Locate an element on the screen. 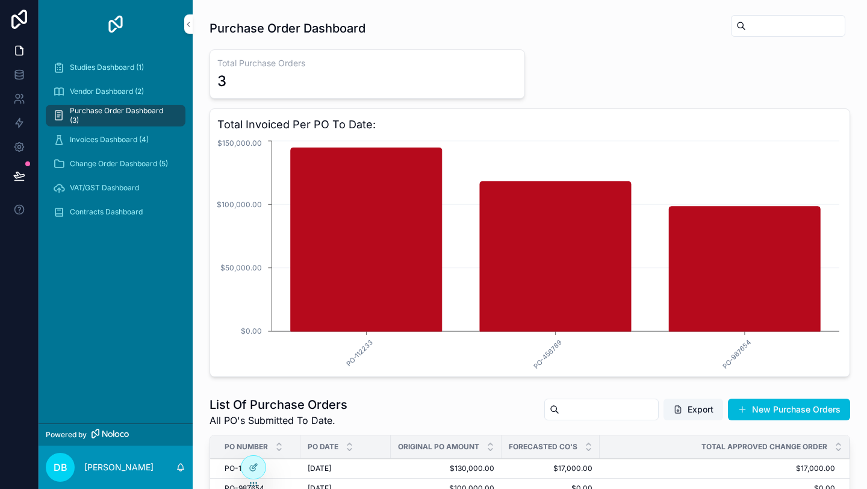 Image resolution: width=867 pixels, height=489 pixels. span: Forecasted CO's is located at coordinates (543, 447).